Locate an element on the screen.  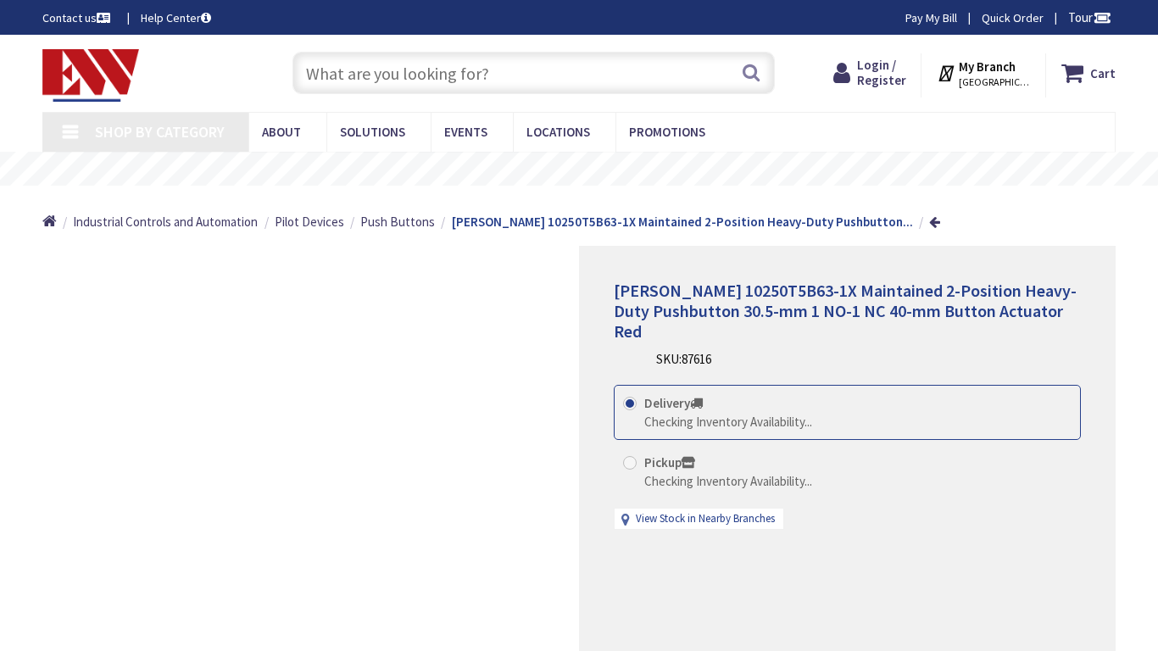
span: Tour is located at coordinates (1090, 17).